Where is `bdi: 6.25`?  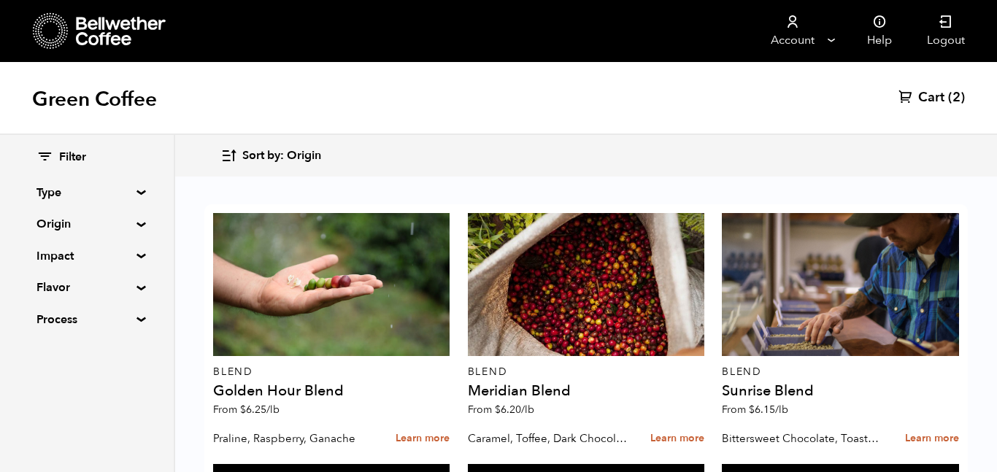 bdi: 6.25 is located at coordinates (260, 410).